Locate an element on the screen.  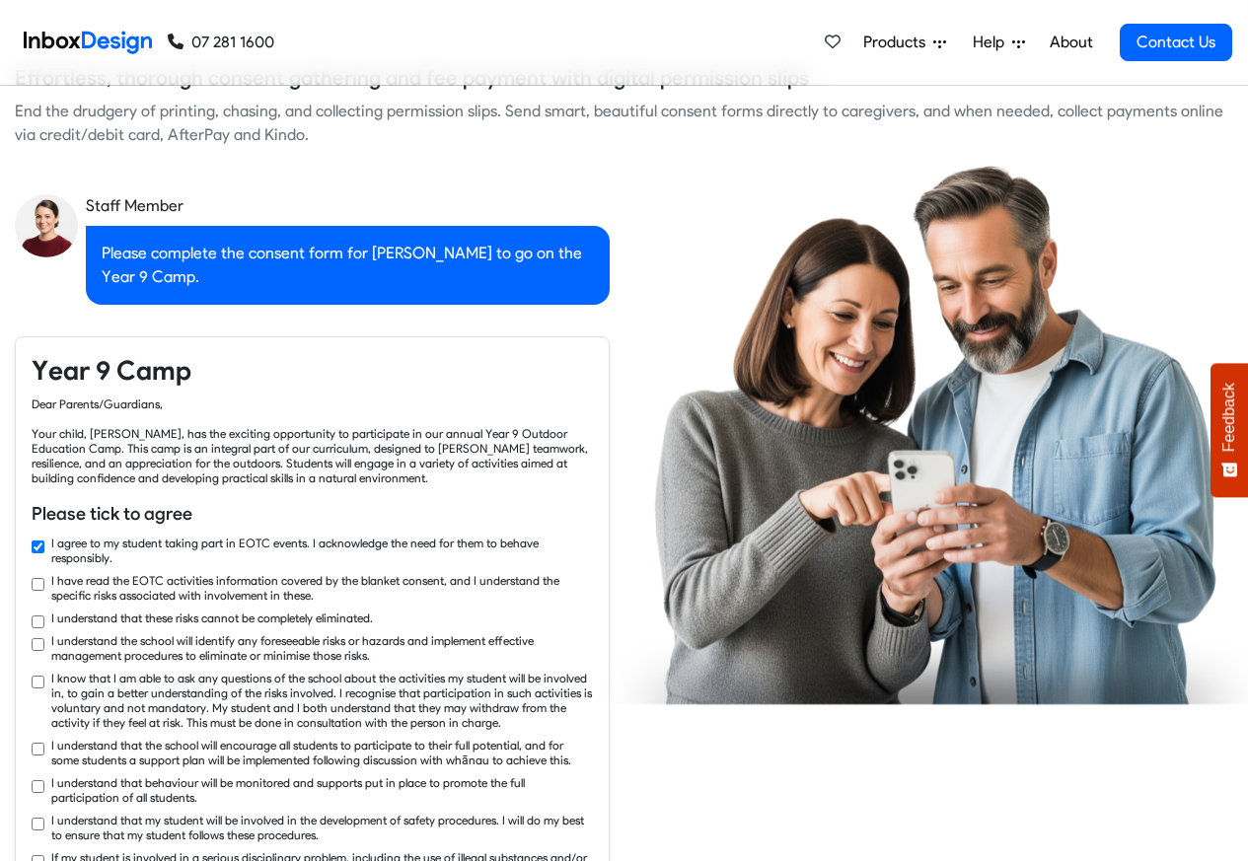
h4: Year 9 Camp is located at coordinates (312, 371).